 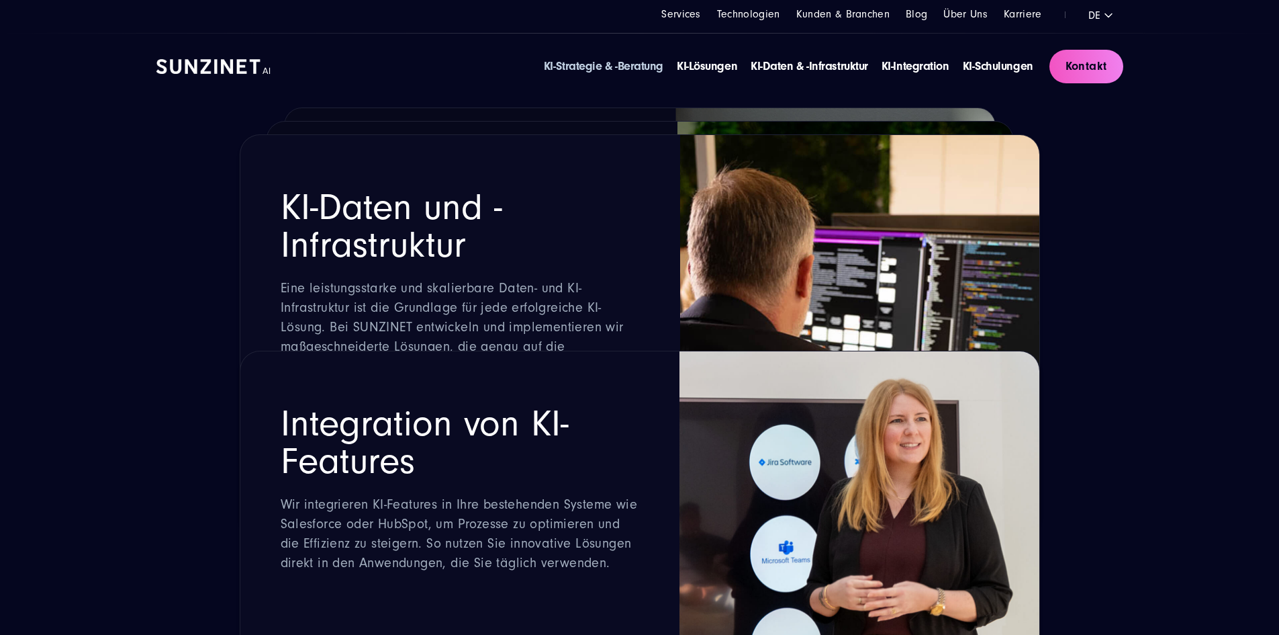 I want to click on a: Kontakt, so click(x=1086, y=66).